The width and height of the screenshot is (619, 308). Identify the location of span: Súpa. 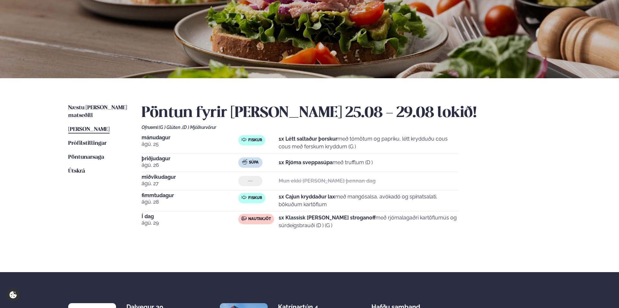
(254, 163).